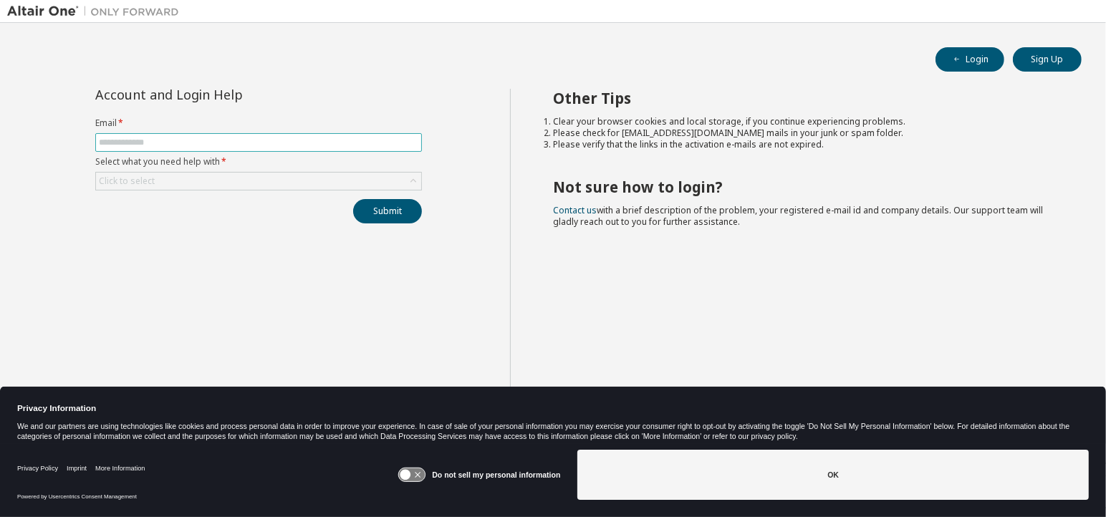  What do you see at coordinates (970, 59) in the screenshot?
I see `button: Login` at bounding box center [970, 59].